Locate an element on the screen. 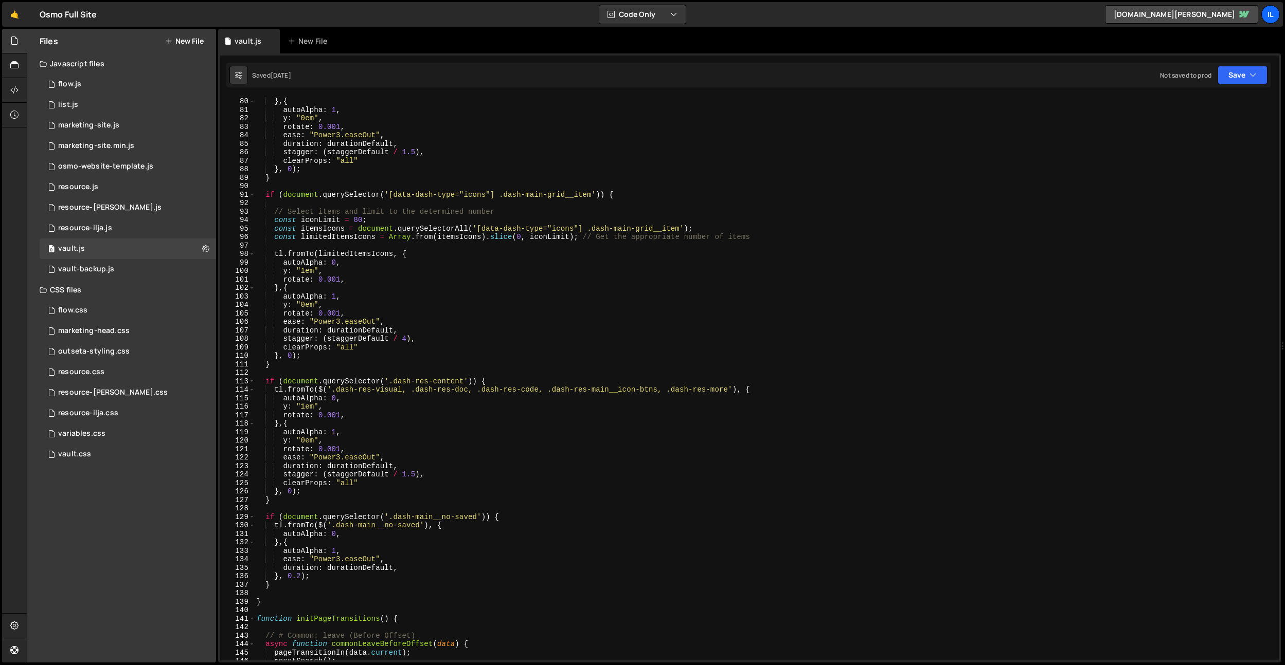 This screenshot has width=1285, height=665. div: list.js is located at coordinates (68, 105).